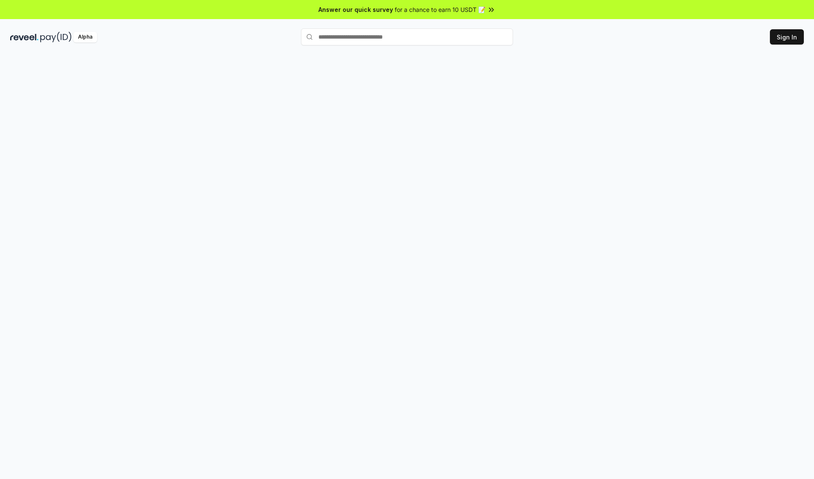  Describe the element at coordinates (56, 37) in the screenshot. I see `img: pay_id` at that location.